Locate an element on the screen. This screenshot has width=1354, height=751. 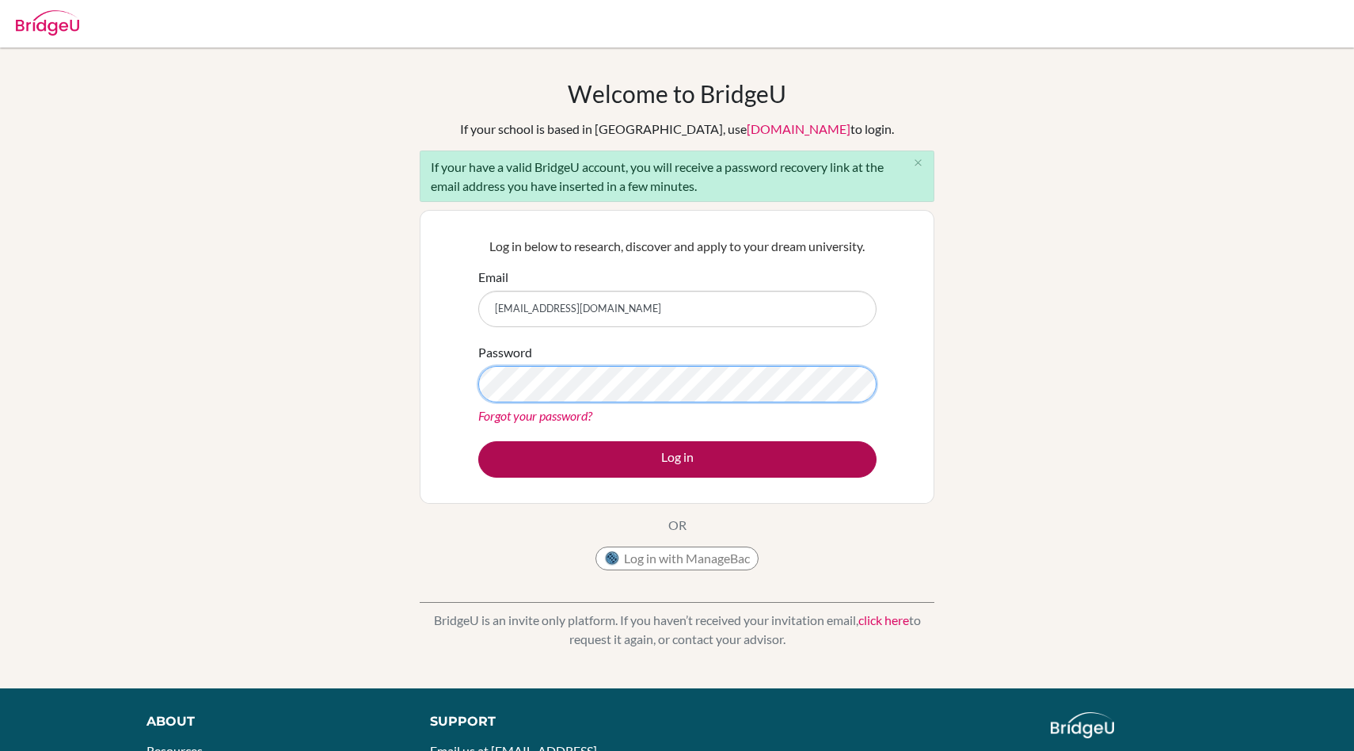
button: Close is located at coordinates (918, 163).